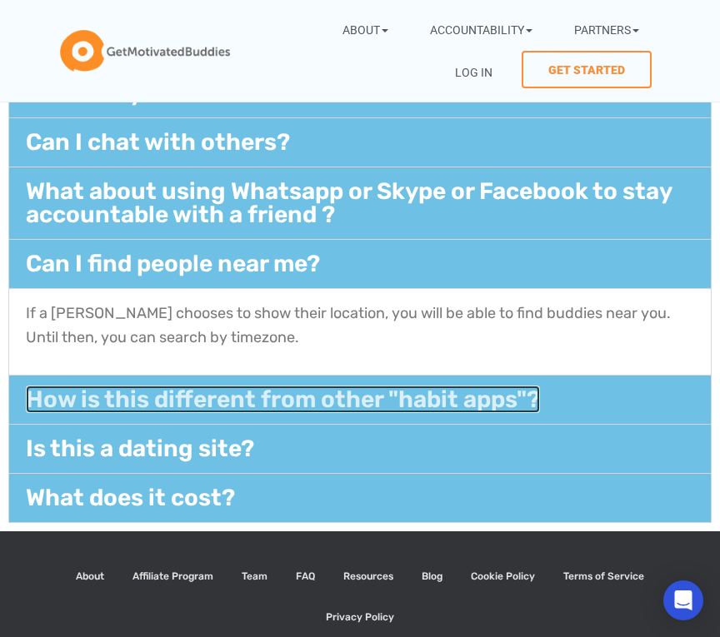 The height and width of the screenshot is (637, 720). I want to click on div: Can I chat with others?​, so click(360, 142).